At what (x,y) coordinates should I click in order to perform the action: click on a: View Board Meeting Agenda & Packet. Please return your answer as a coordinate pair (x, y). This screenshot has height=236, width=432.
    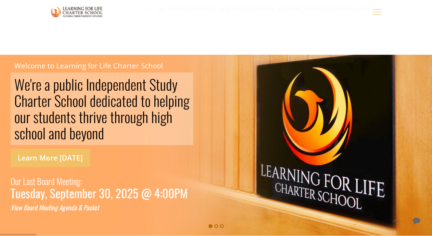
    Looking at the image, I should click on (55, 207).